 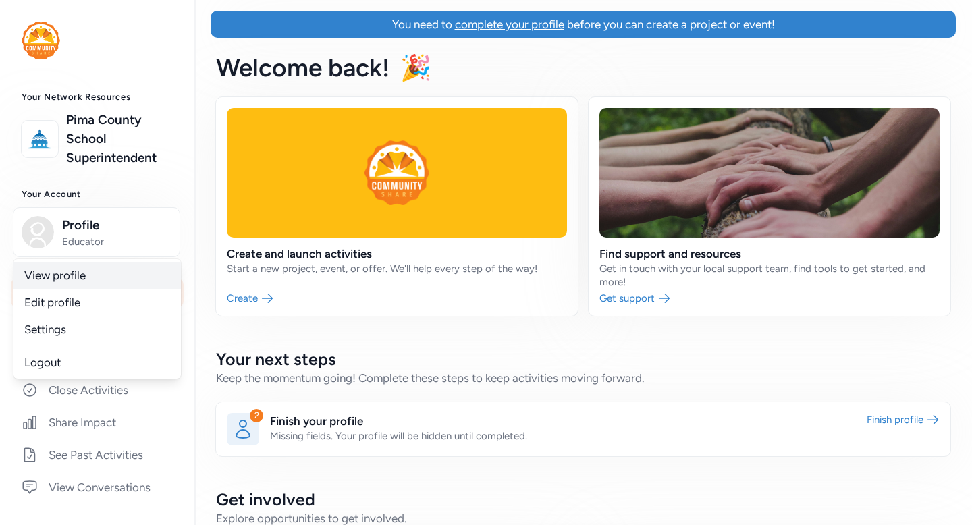 I want to click on a: Pima County School Superintendent, so click(x=119, y=139).